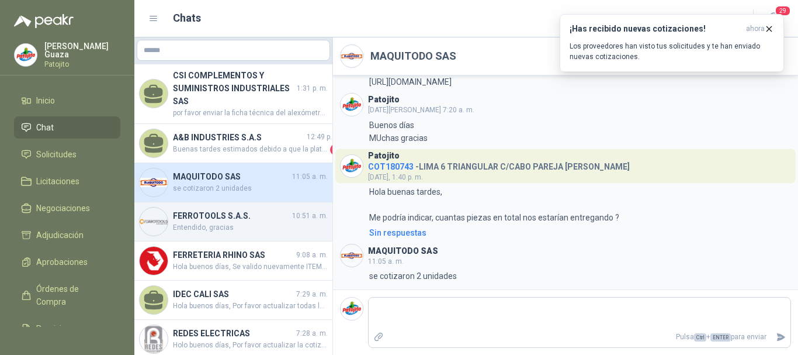  What do you see at coordinates (312, 255) in the screenshot?
I see `span: 9:08 a. m.` at bounding box center [312, 255].